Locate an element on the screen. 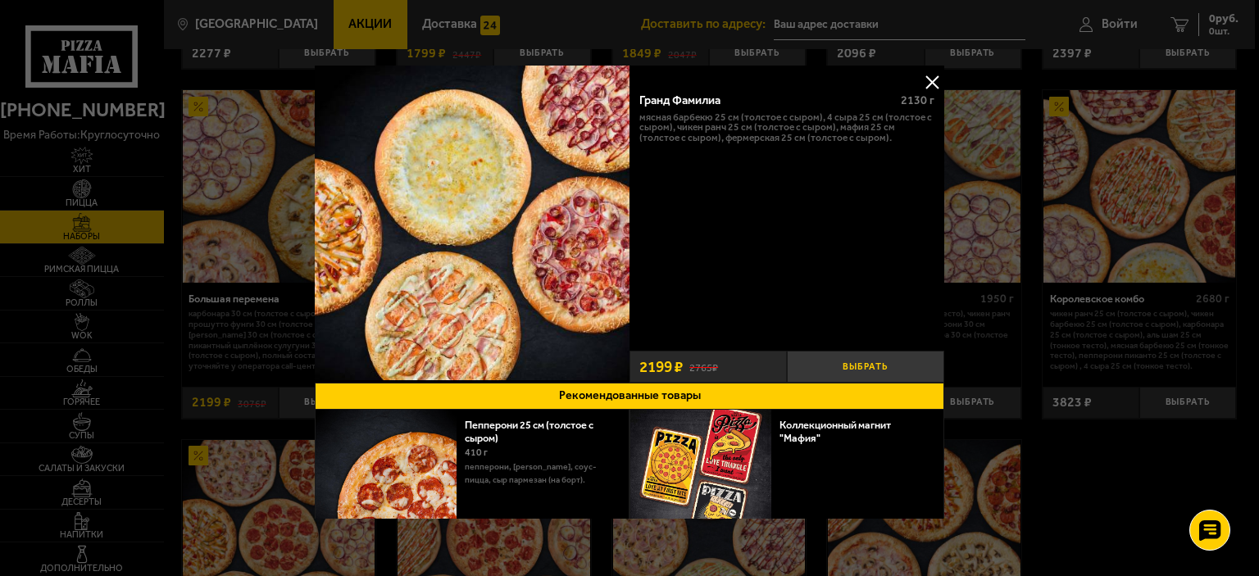 Image resolution: width=1259 pixels, height=576 pixels. a: Гранд Фамилиа is located at coordinates (472, 224).